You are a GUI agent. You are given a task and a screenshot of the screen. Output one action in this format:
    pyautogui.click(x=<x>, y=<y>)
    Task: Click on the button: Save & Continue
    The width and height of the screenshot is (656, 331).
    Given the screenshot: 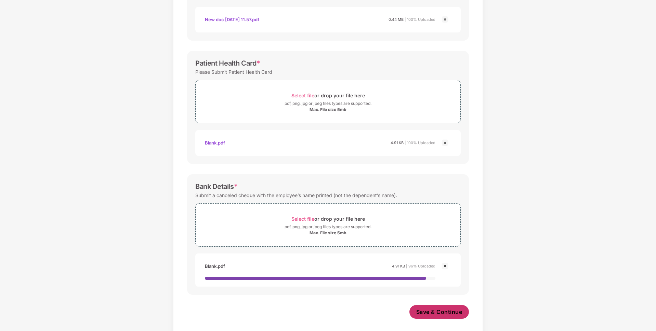 What is the action you would take?
    pyautogui.click(x=439, y=312)
    